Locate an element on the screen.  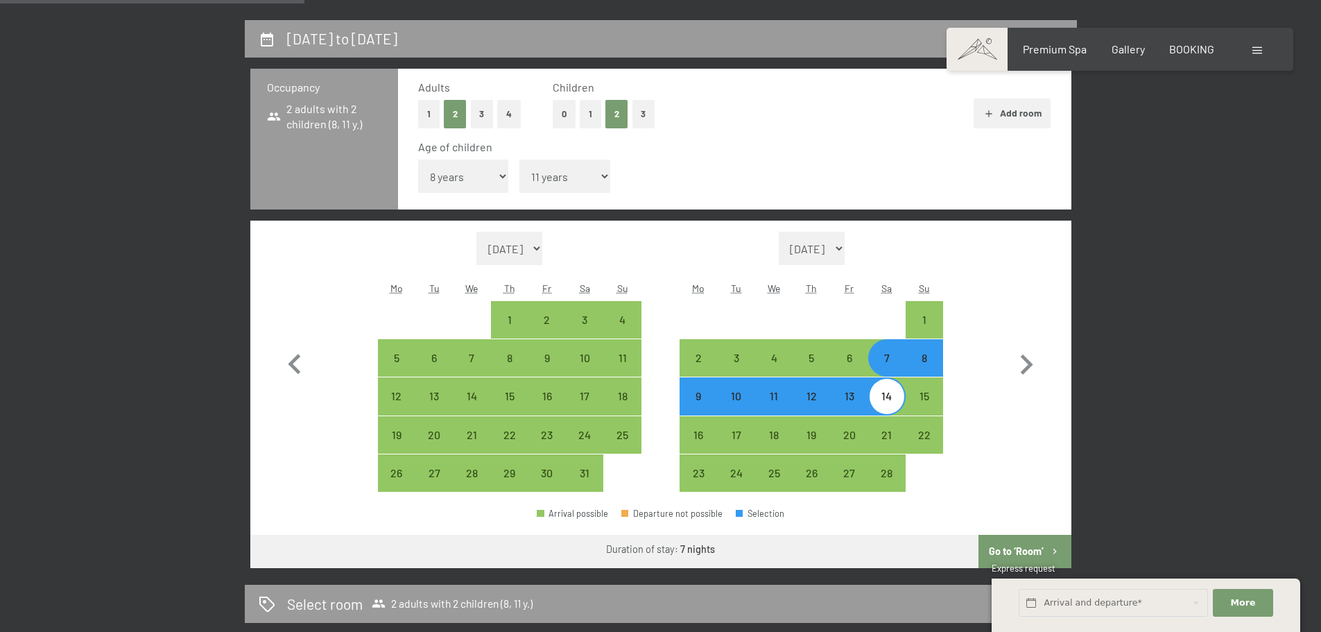
div: 19 is located at coordinates (811, 447).